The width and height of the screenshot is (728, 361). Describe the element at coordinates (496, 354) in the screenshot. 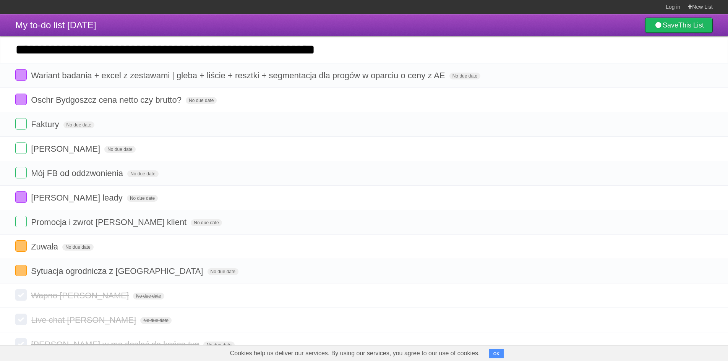

I see `button: OK` at that location.